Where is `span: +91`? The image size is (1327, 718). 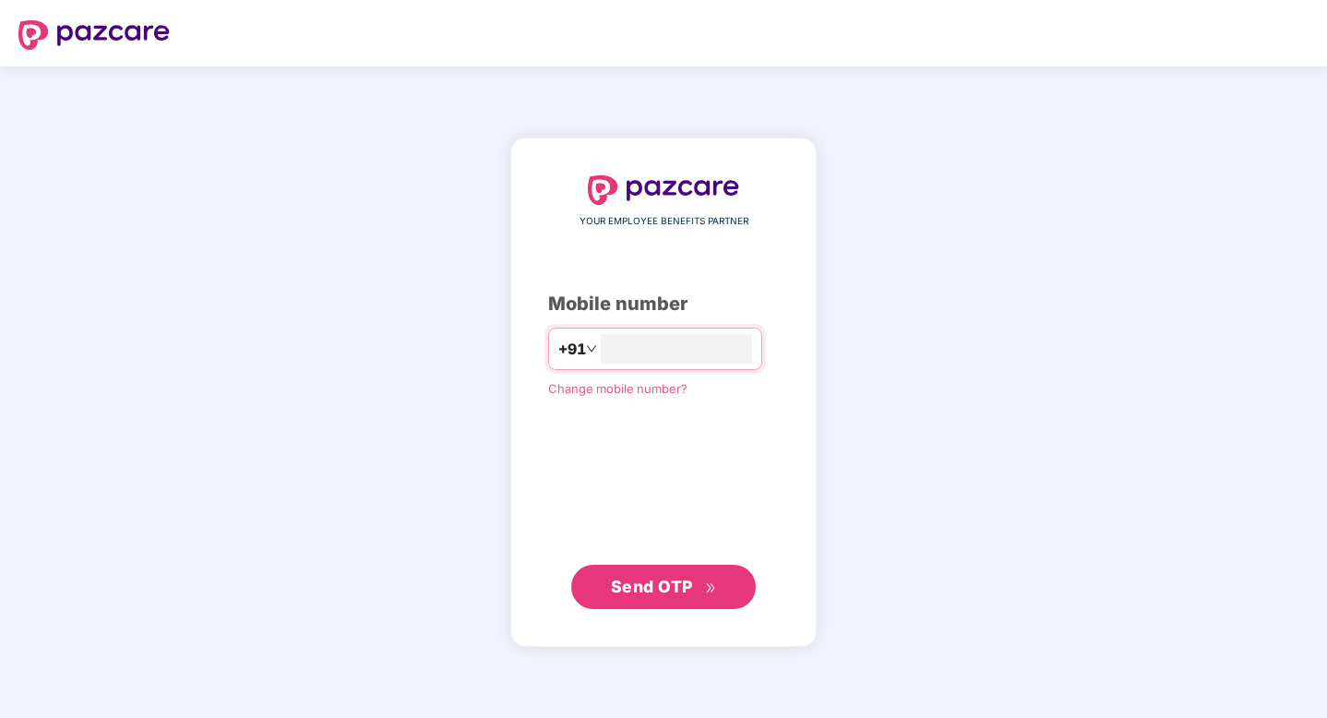
span: +91 is located at coordinates (572, 349).